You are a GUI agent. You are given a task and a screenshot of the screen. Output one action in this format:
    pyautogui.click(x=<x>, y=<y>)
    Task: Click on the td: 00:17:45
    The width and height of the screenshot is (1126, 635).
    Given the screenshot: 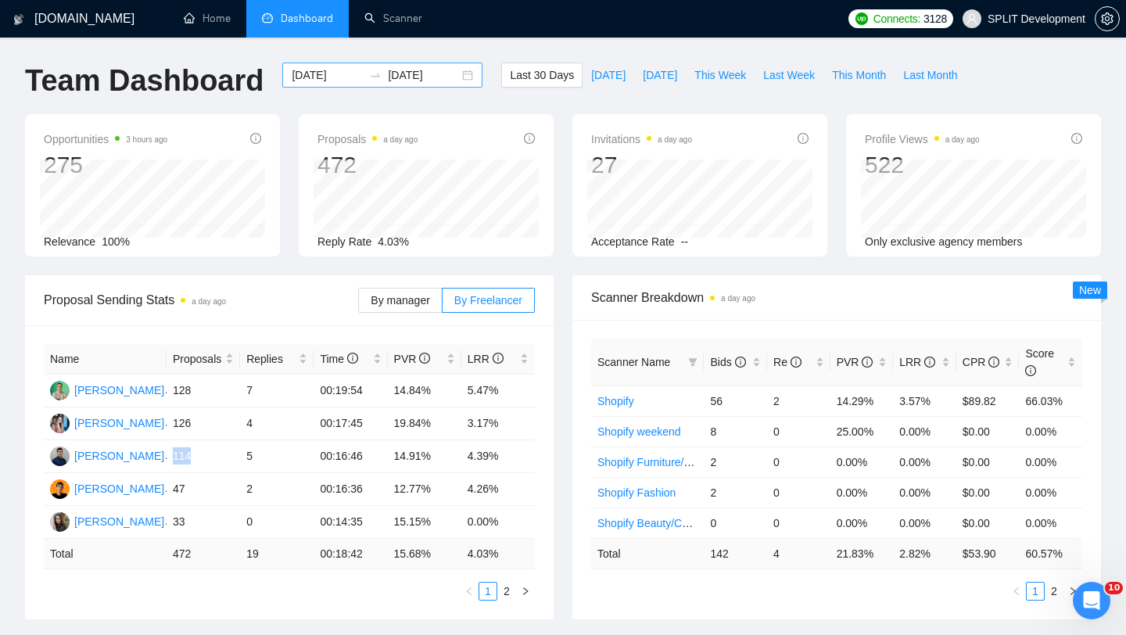 What is the action you would take?
    pyautogui.click(x=350, y=424)
    